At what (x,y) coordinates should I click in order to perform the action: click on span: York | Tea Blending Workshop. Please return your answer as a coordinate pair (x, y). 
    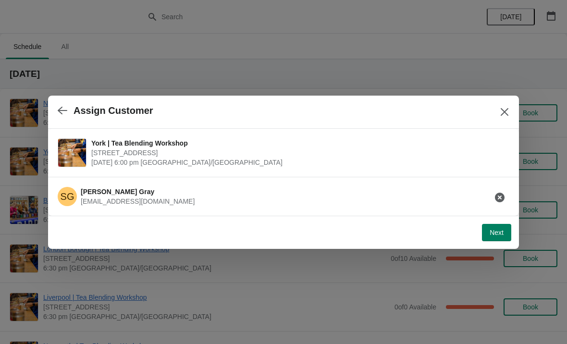
    Looking at the image, I should click on (298, 143).